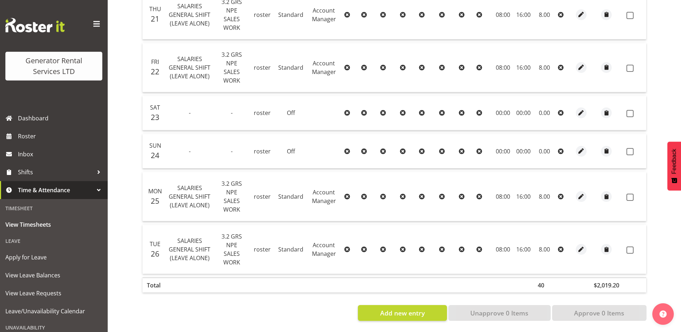  Describe the element at coordinates (54, 293) in the screenshot. I see `a: View Leave Requests` at that location.